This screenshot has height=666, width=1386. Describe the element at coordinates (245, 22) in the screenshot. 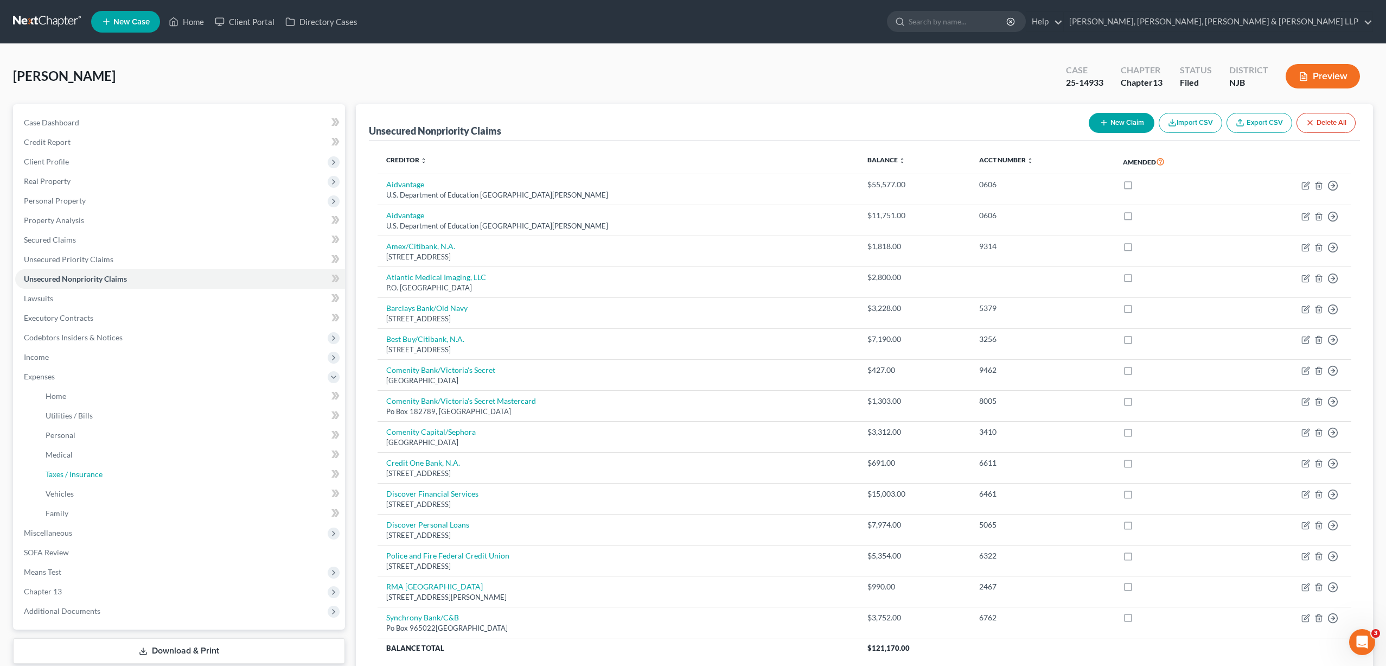

I see `a: Client Portal` at that location.